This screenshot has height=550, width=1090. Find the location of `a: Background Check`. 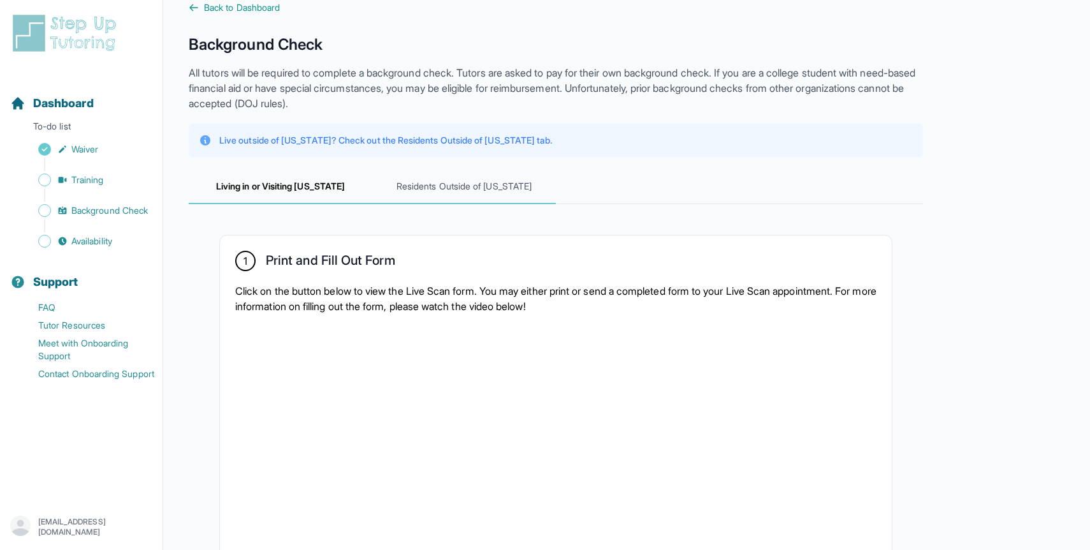

a: Background Check is located at coordinates (86, 210).